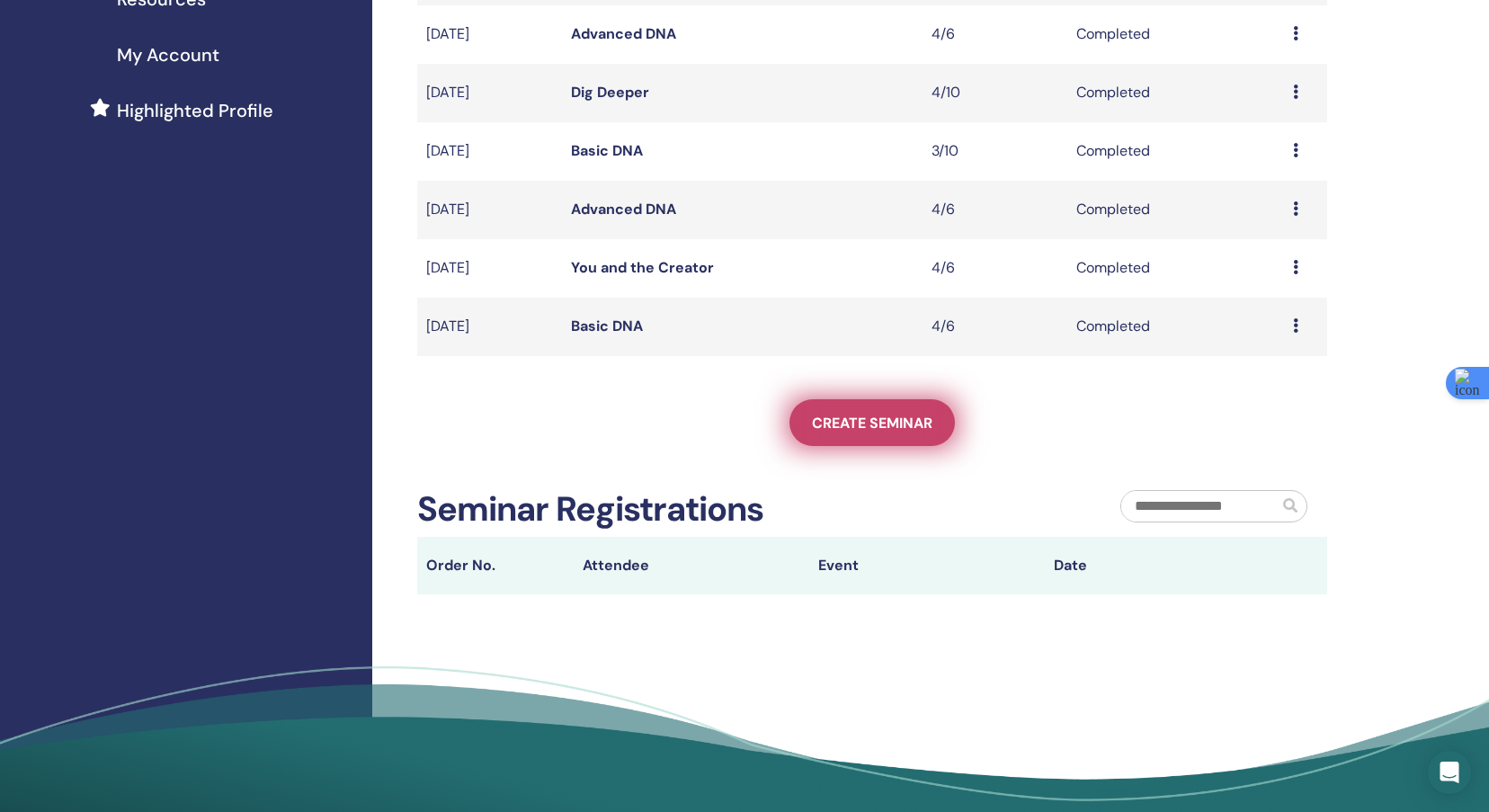 The height and width of the screenshot is (812, 1489). What do you see at coordinates (496, 565) in the screenshot?
I see `th: Order No.` at bounding box center [496, 565].